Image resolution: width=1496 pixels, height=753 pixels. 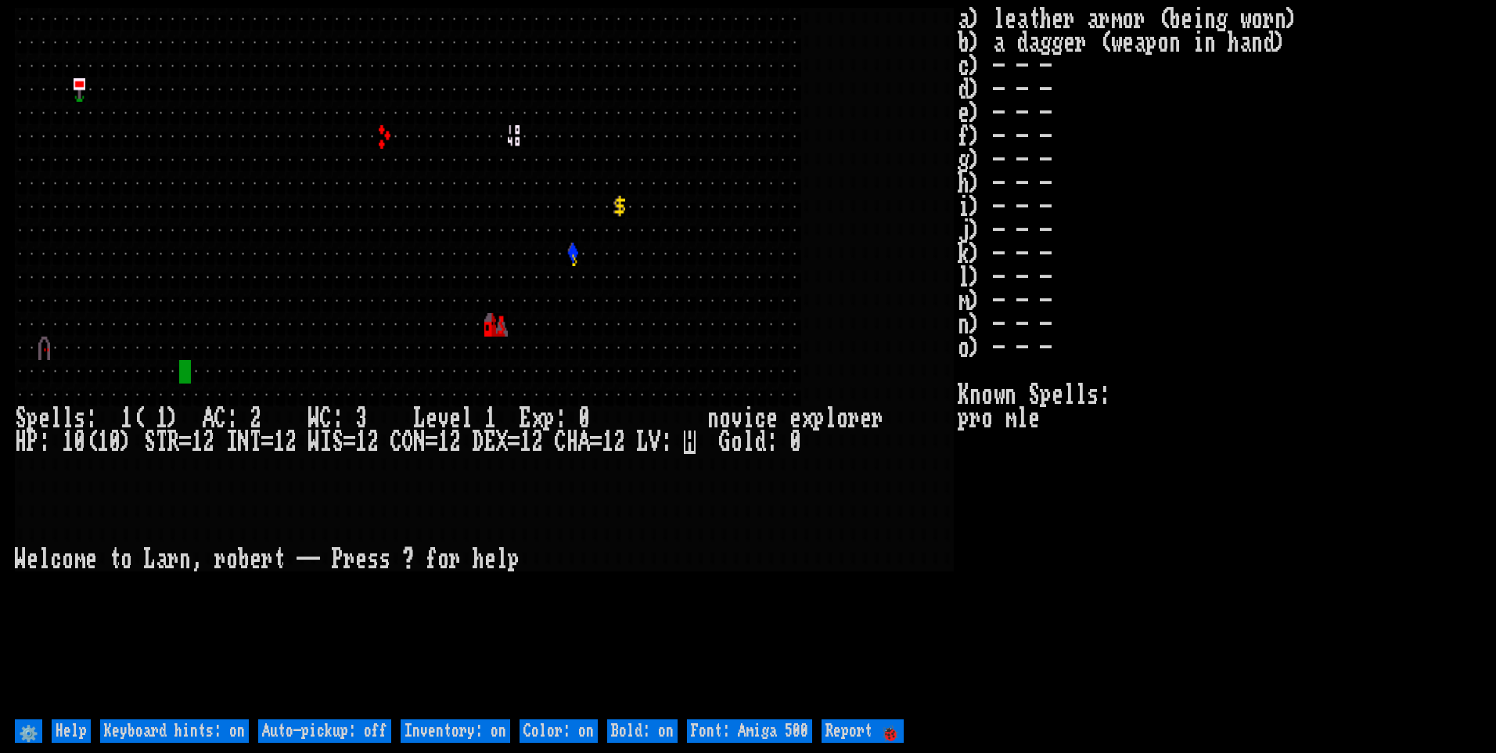 What do you see at coordinates (79, 419) in the screenshot?
I see `div: s` at bounding box center [79, 419].